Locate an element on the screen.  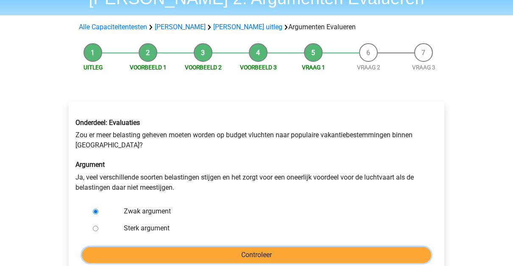
a: Uitleg is located at coordinates (93, 67).